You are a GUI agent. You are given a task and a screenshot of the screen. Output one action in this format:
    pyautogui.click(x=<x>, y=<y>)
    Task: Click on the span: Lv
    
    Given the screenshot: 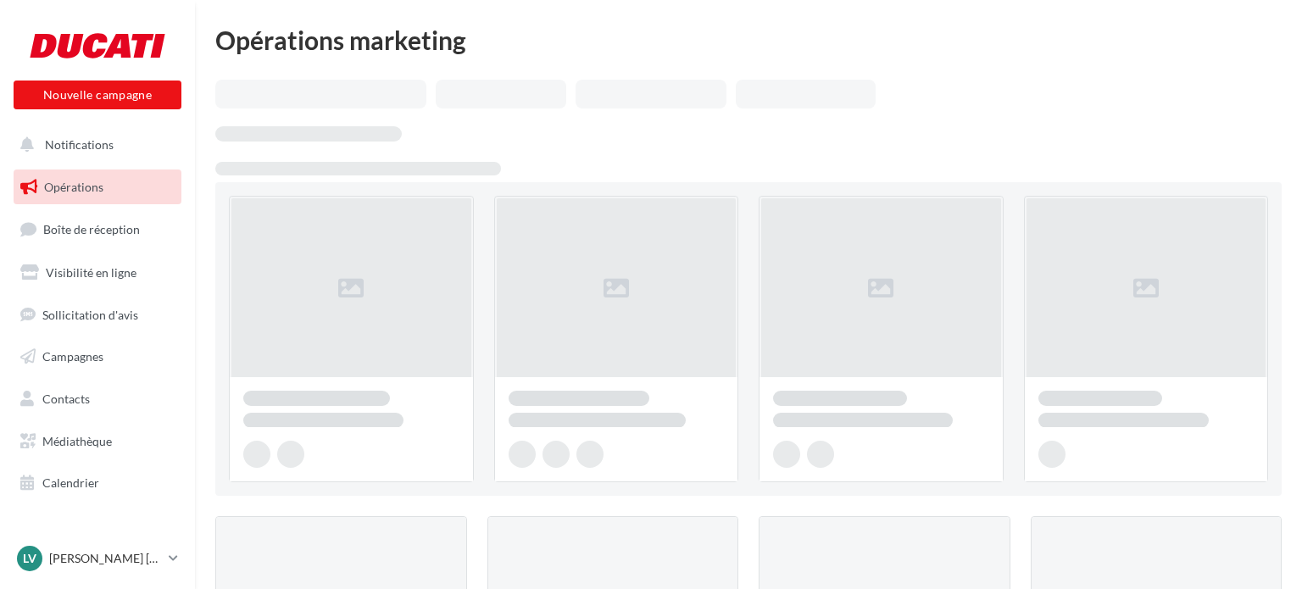 What is the action you would take?
    pyautogui.click(x=30, y=559)
    